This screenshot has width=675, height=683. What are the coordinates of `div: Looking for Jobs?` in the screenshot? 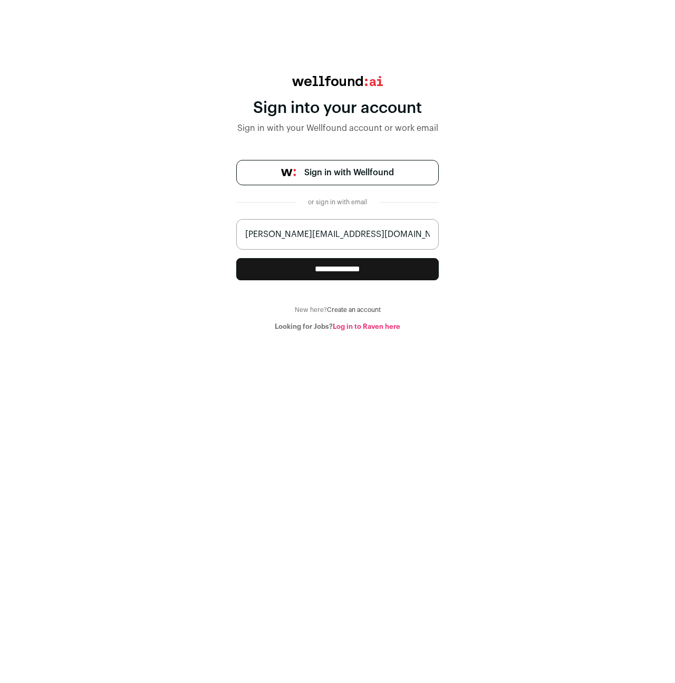 It's located at (338, 327).